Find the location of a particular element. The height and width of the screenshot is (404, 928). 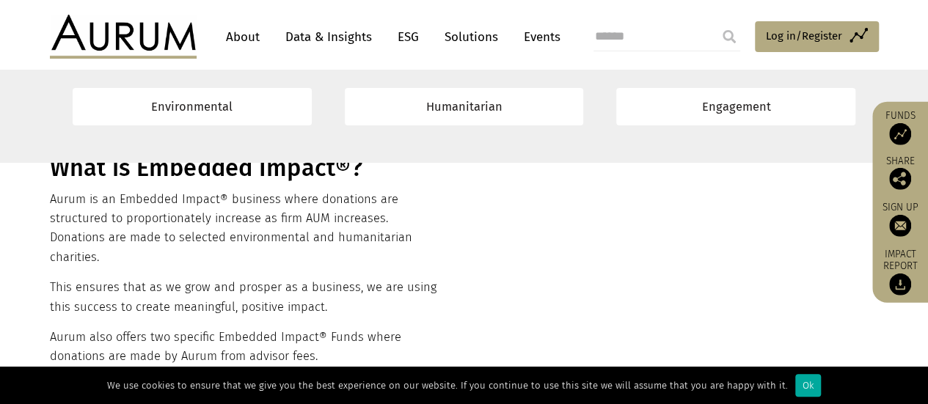

a: About is located at coordinates (243, 37).